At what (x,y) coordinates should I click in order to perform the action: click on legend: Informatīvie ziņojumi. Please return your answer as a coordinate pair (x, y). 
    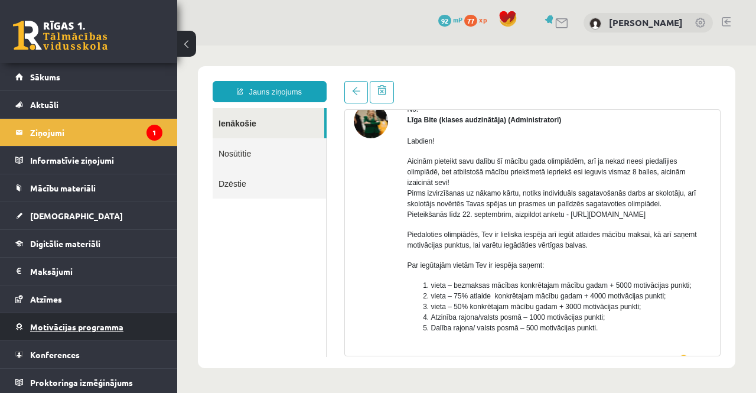
    Looking at the image, I should click on (96, 160).